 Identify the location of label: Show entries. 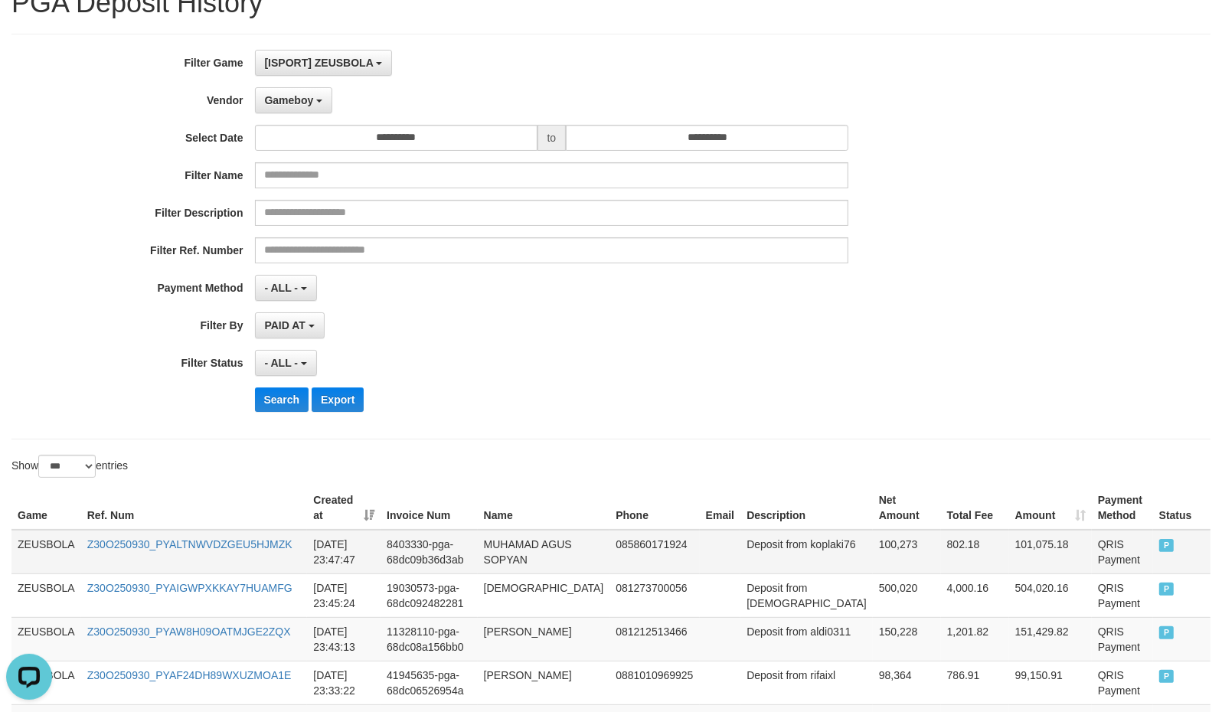
(70, 466).